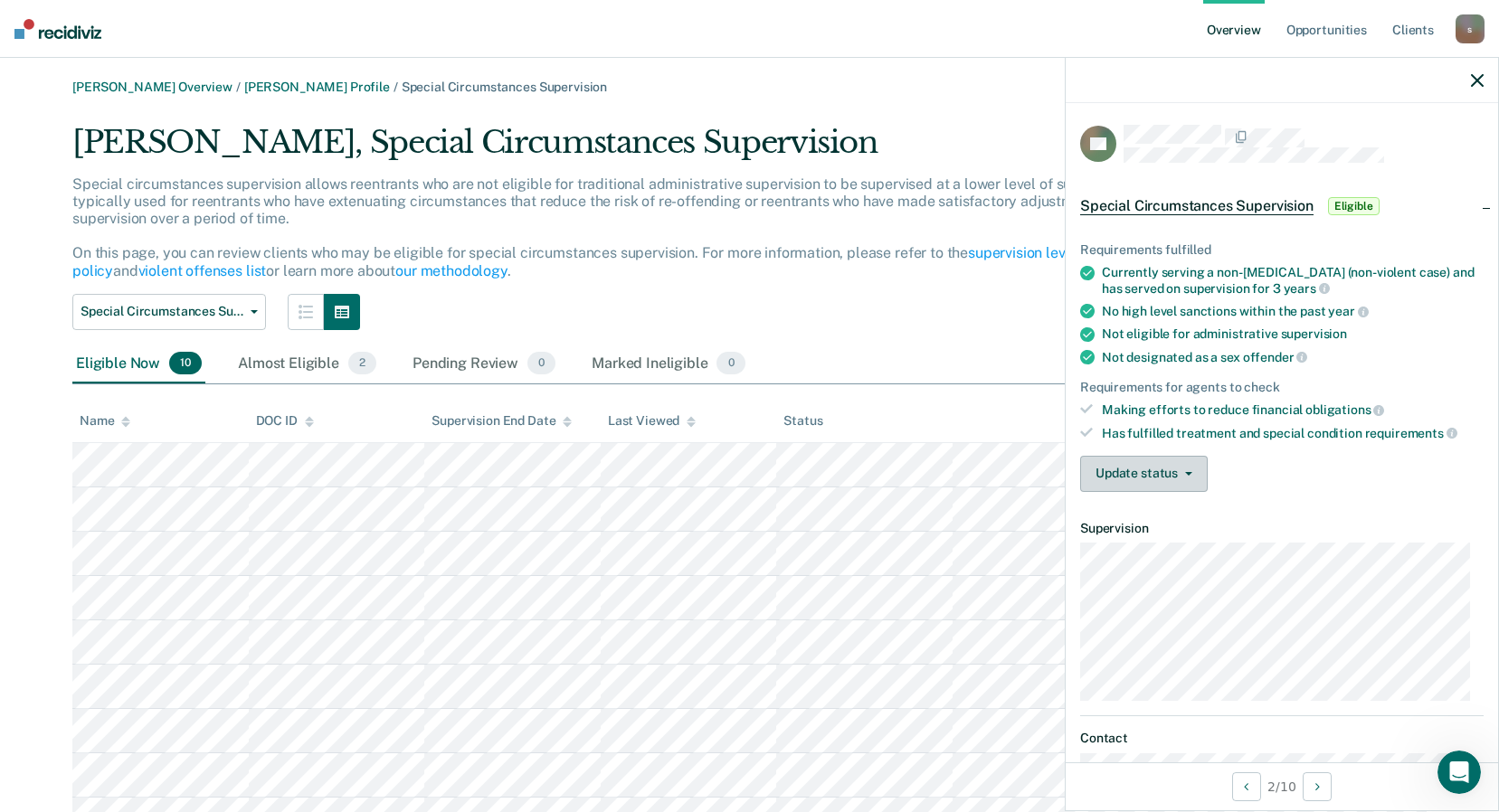 The height and width of the screenshot is (812, 1499). I want to click on div: 2 / 10, so click(1282, 786).